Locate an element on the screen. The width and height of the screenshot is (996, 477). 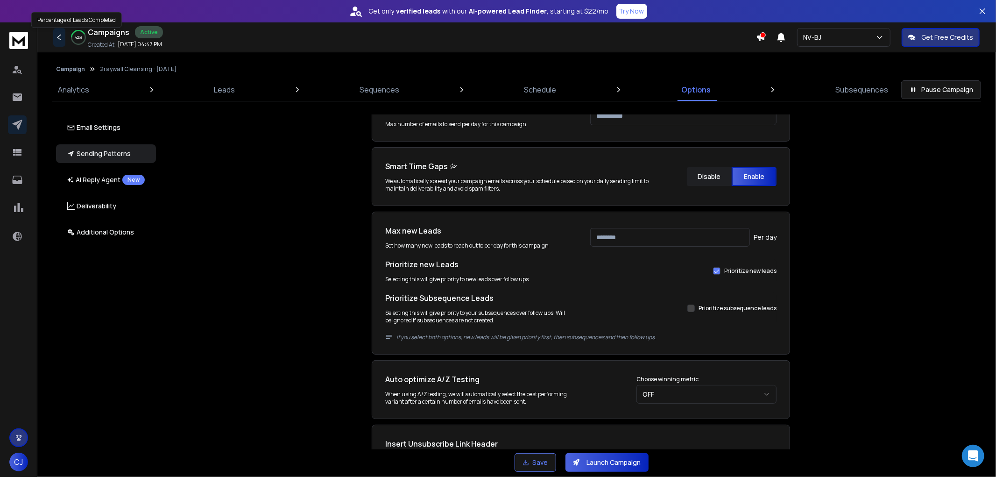
h1: Campaigns is located at coordinates (108, 32).